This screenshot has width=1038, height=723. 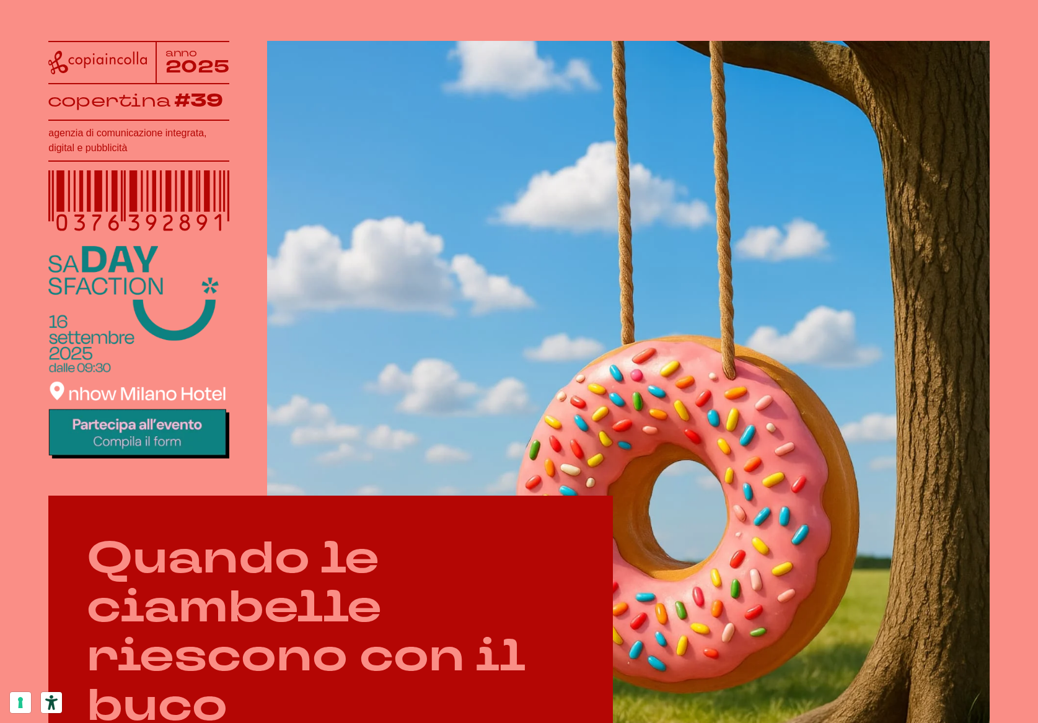 I want to click on img: SaDaysfaction, so click(x=138, y=352).